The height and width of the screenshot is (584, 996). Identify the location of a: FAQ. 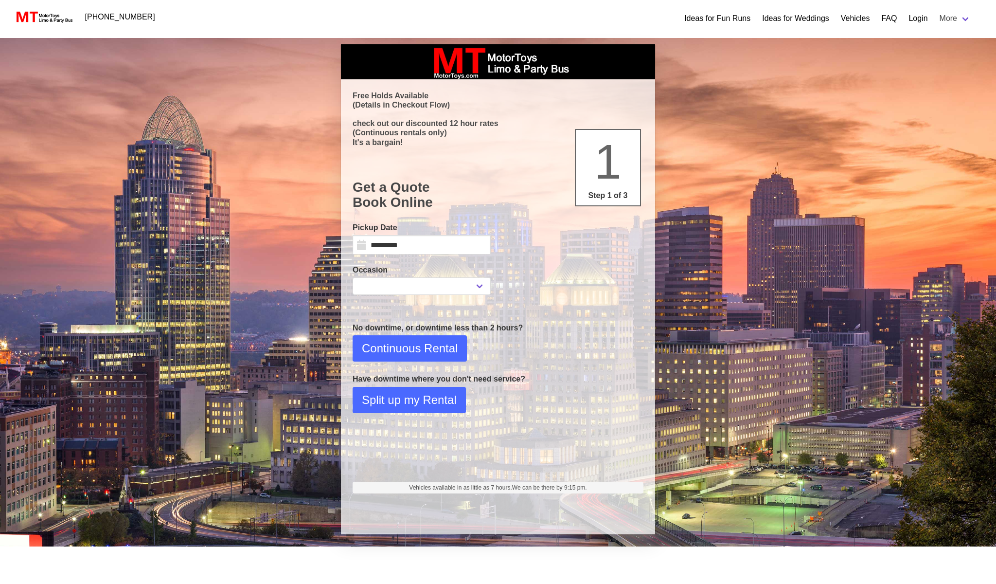
(889, 18).